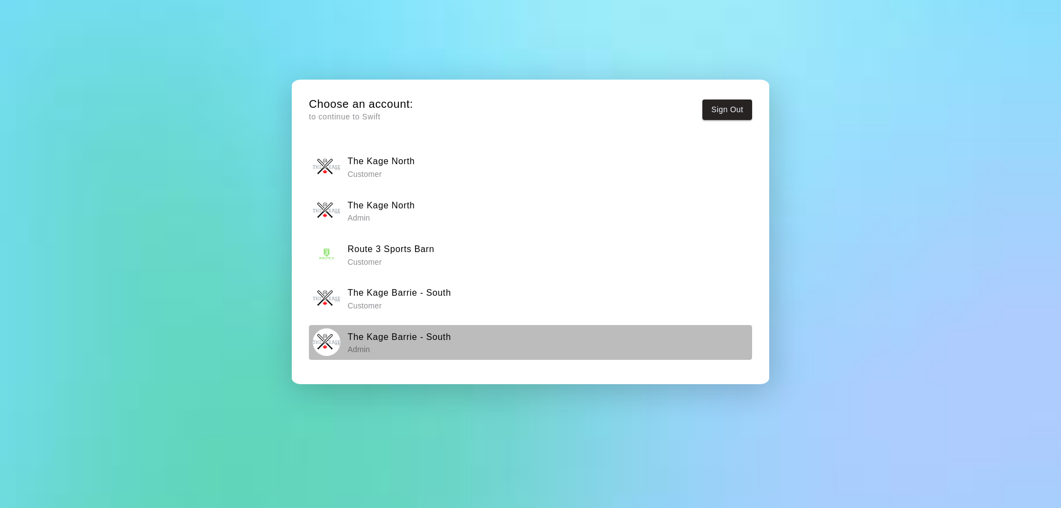  Describe the element at coordinates (727, 109) in the screenshot. I see `button: Sign Out` at that location.